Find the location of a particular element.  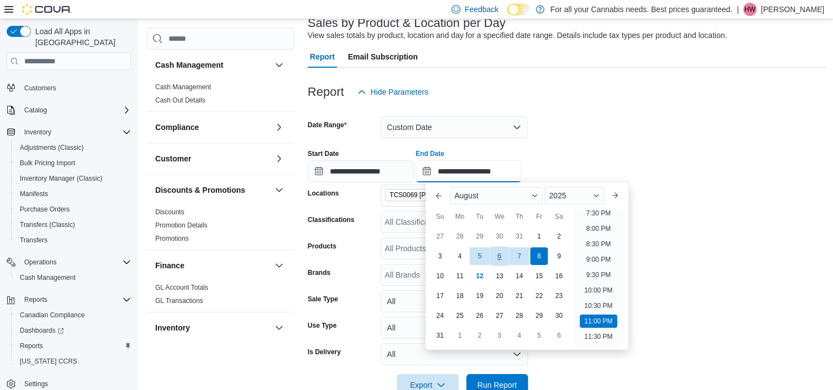

span: Cash Out Details is located at coordinates (180, 100).